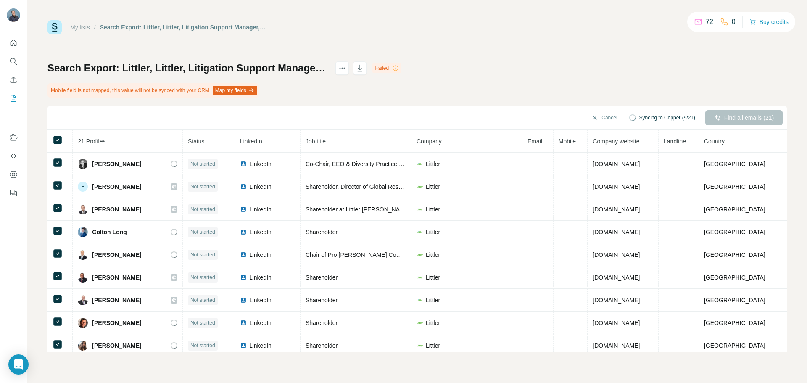  What do you see at coordinates (429, 141) in the screenshot?
I see `span: Company` at bounding box center [429, 141].